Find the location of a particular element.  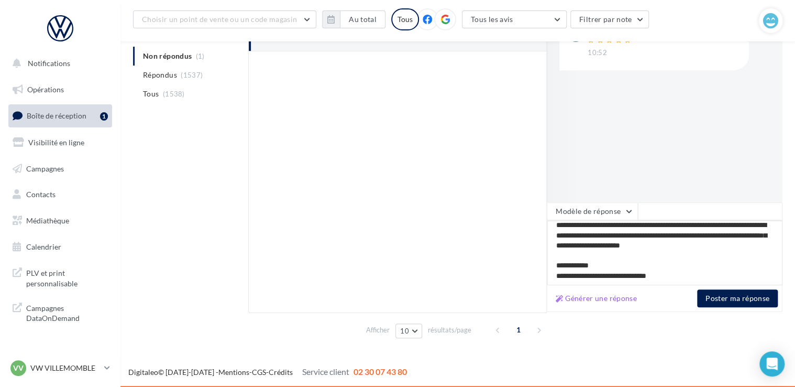

span: (1538) is located at coordinates (174, 94).